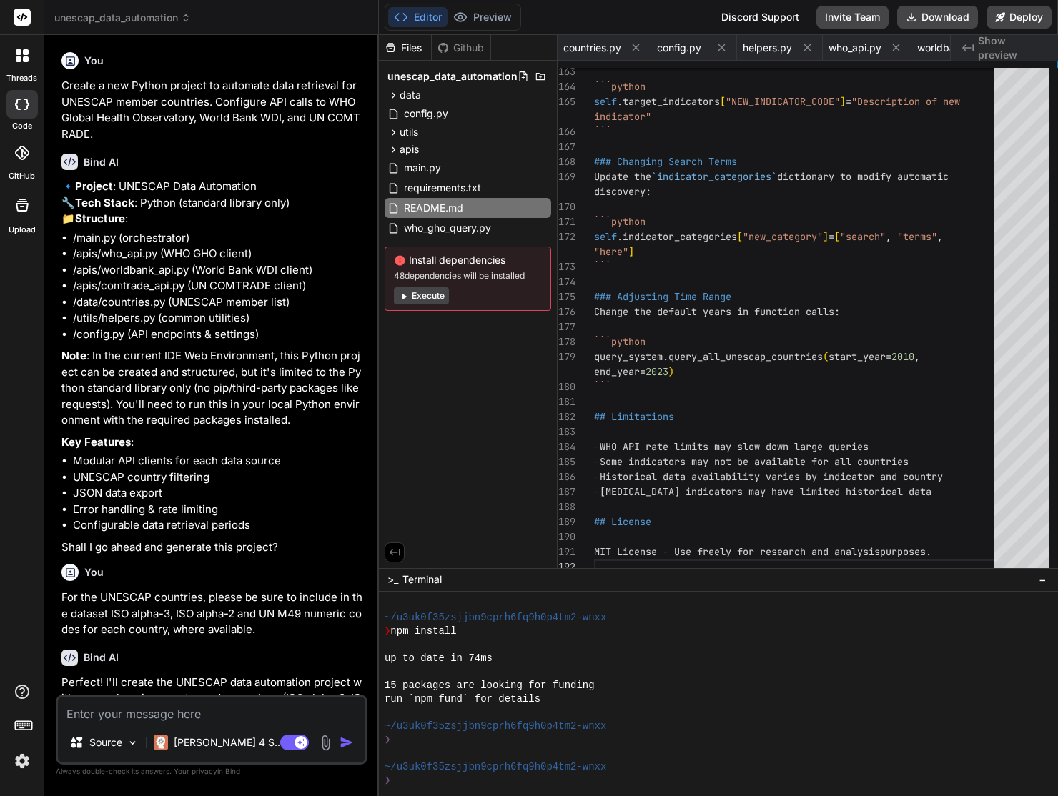 The image size is (1058, 796). Describe the element at coordinates (657, 372) in the screenshot. I see `span: 2023` at that location.